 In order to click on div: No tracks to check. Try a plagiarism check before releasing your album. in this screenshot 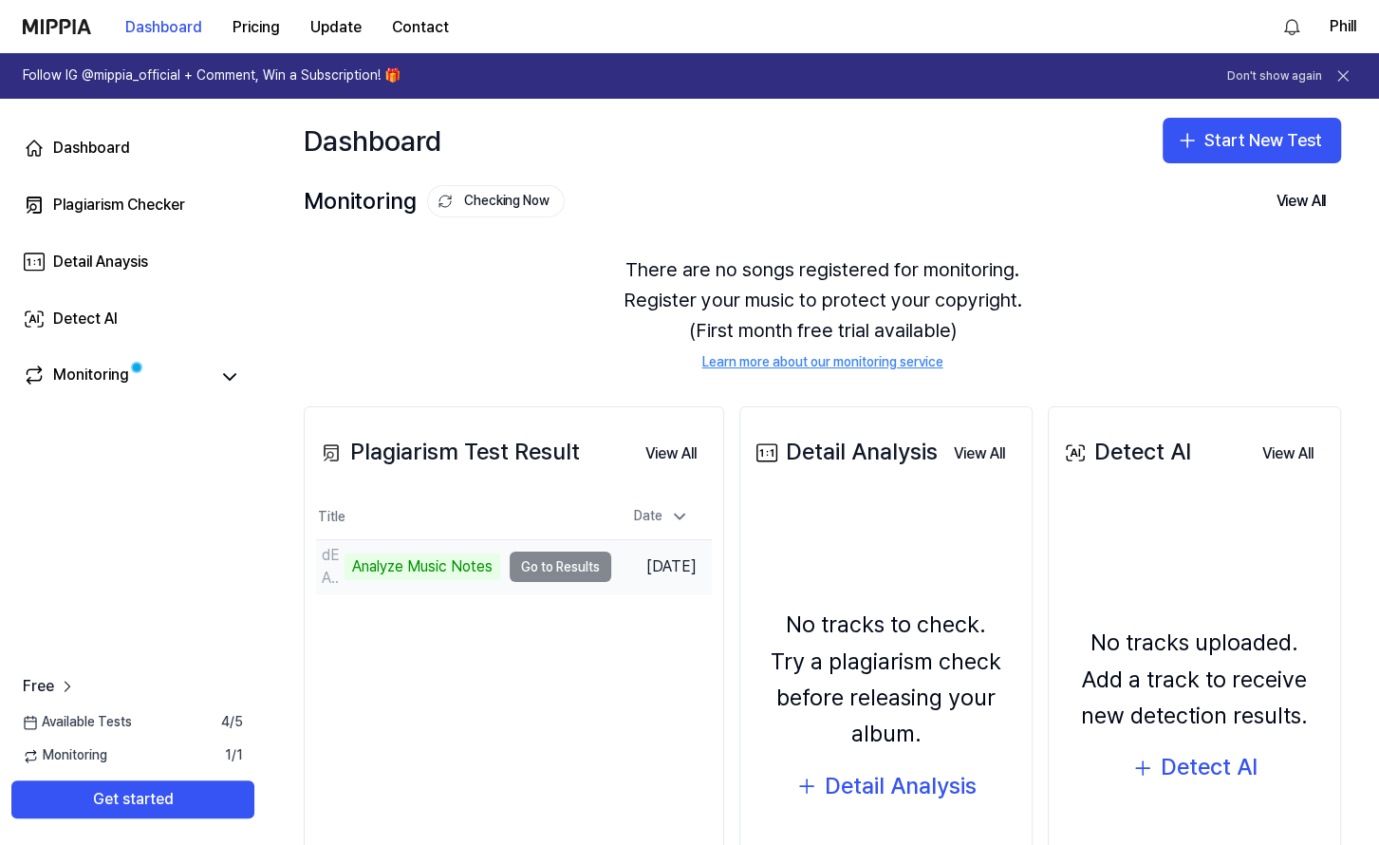, I will do `click(885, 680)`.